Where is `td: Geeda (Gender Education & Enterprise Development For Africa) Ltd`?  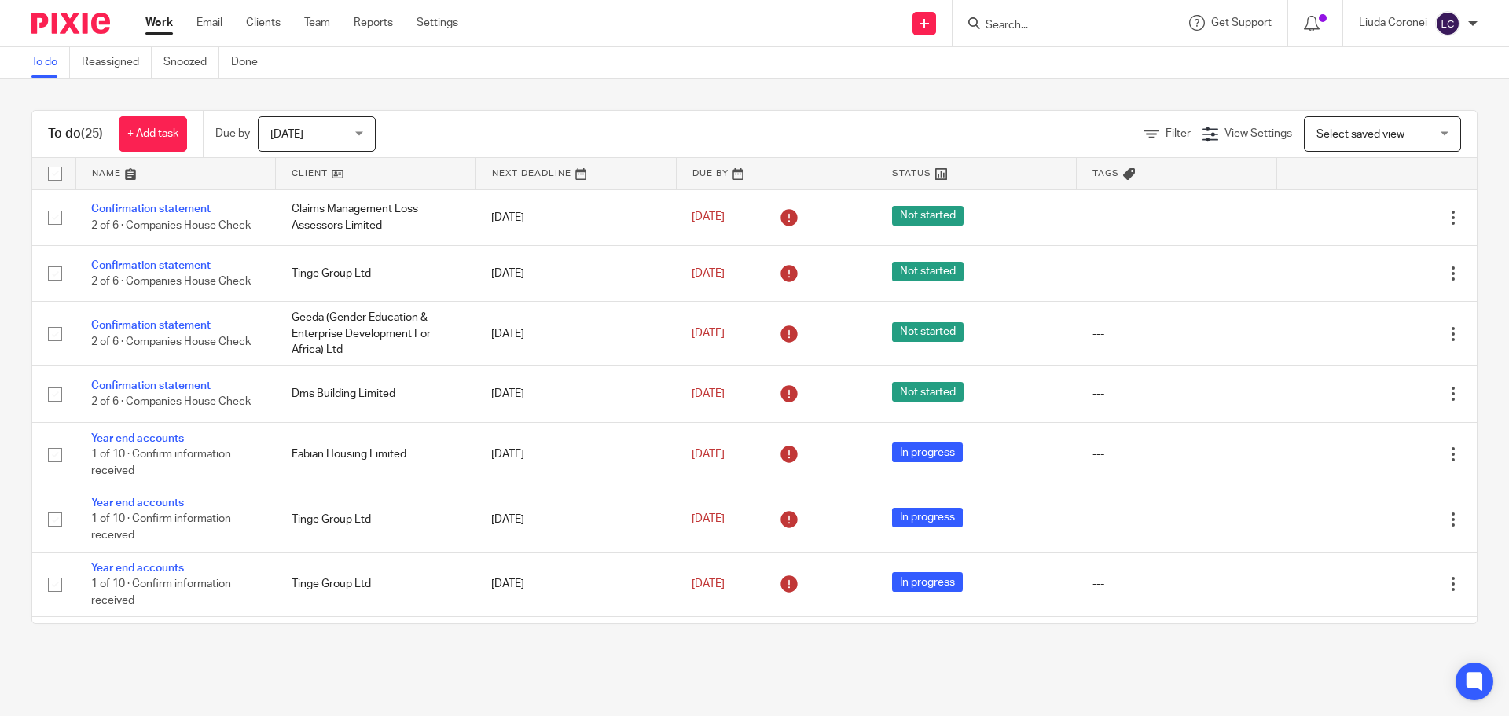
td: Geeda (Gender Education & Enterprise Development For Africa) Ltd is located at coordinates (376, 334).